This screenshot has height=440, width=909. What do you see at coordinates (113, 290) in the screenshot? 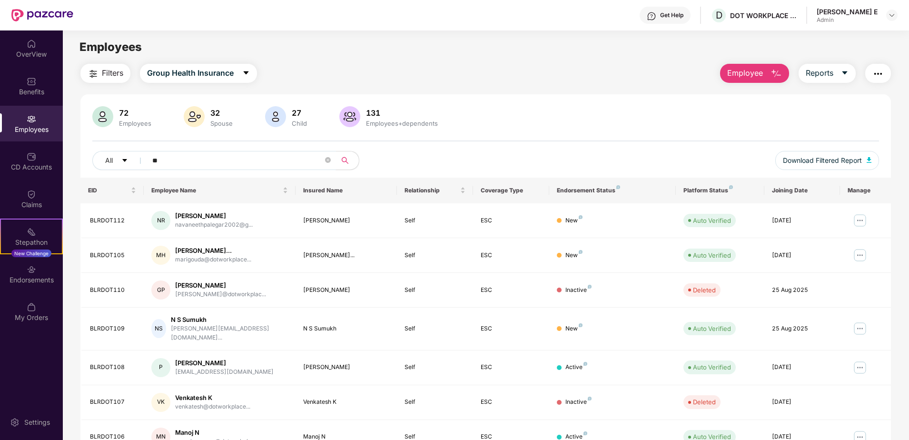
I see `div: BLRDOT110` at bounding box center [113, 290].